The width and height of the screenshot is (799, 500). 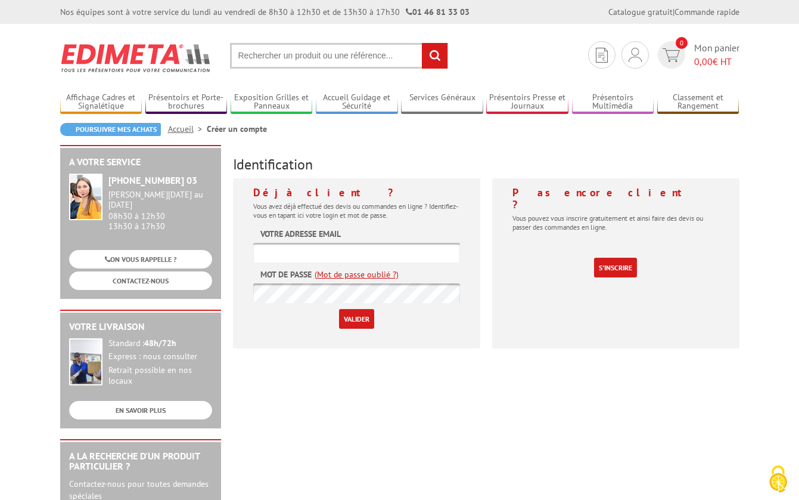 What do you see at coordinates (357, 102) in the screenshot?
I see `a: Accueil Guidage et Sécurité` at bounding box center [357, 102].